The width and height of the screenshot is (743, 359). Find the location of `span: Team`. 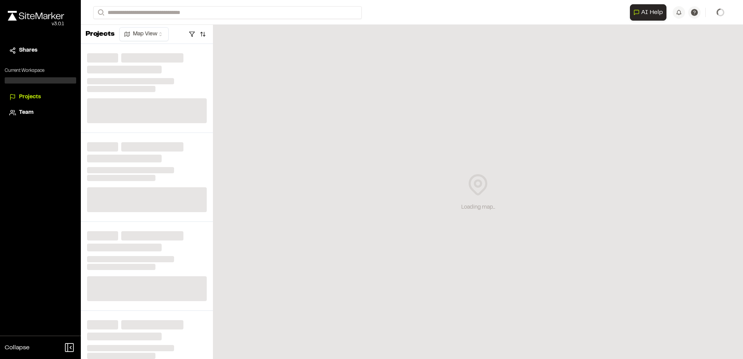

span: Team is located at coordinates (26, 113).